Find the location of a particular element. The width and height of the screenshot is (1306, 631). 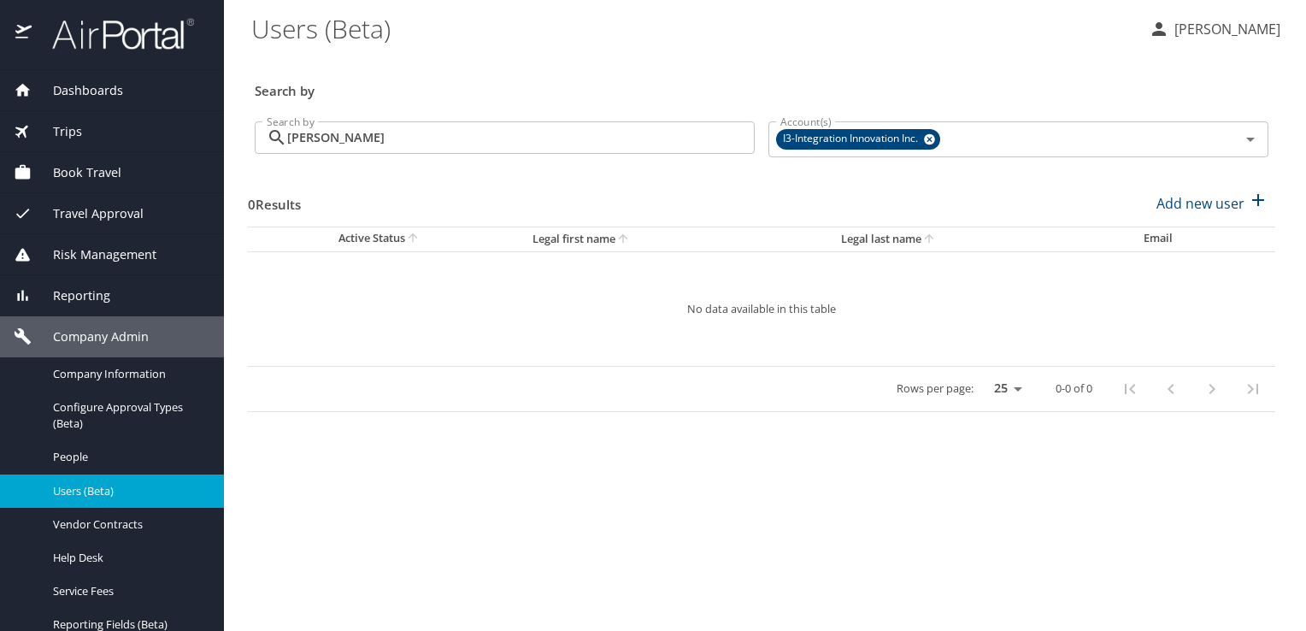

p: 0-0 of 0 is located at coordinates (1074, 388).